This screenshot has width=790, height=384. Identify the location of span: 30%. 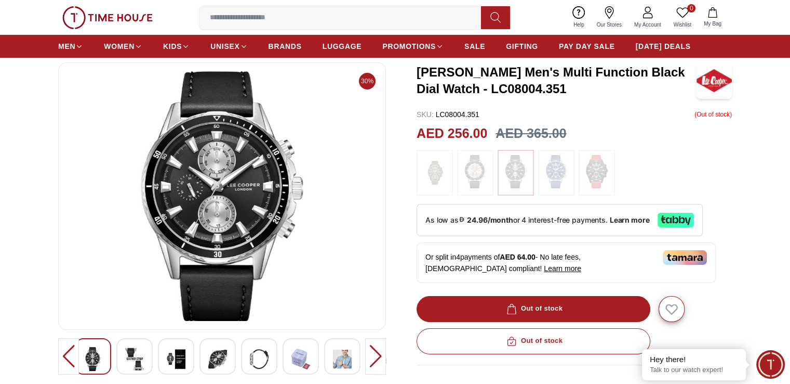
(367, 81).